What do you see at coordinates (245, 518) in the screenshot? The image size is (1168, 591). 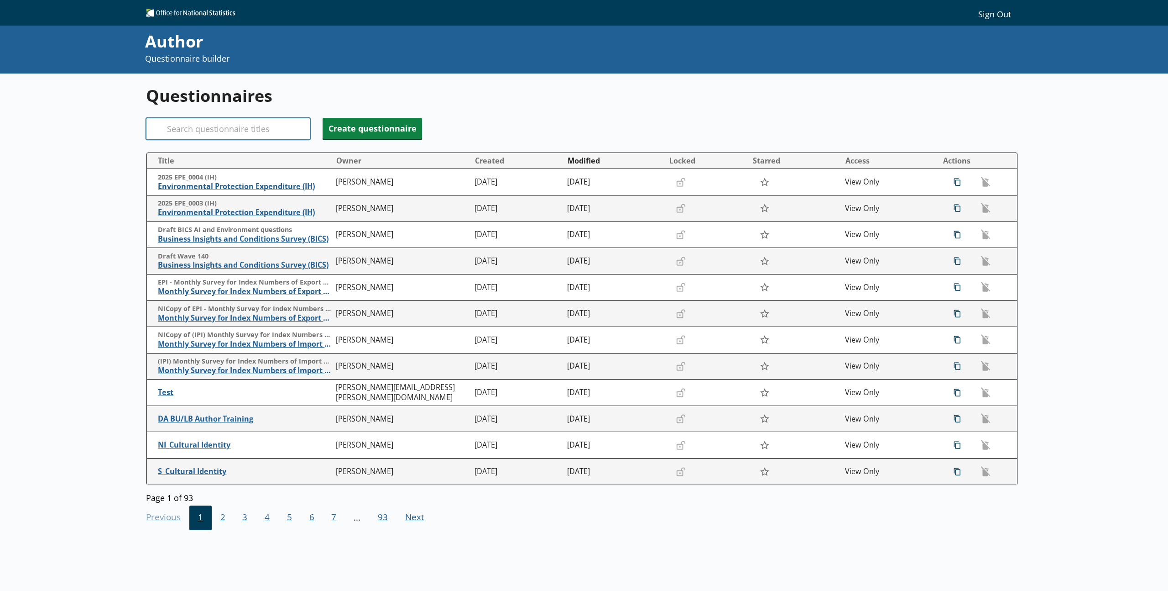 I see `span: 3` at bounding box center [245, 518].